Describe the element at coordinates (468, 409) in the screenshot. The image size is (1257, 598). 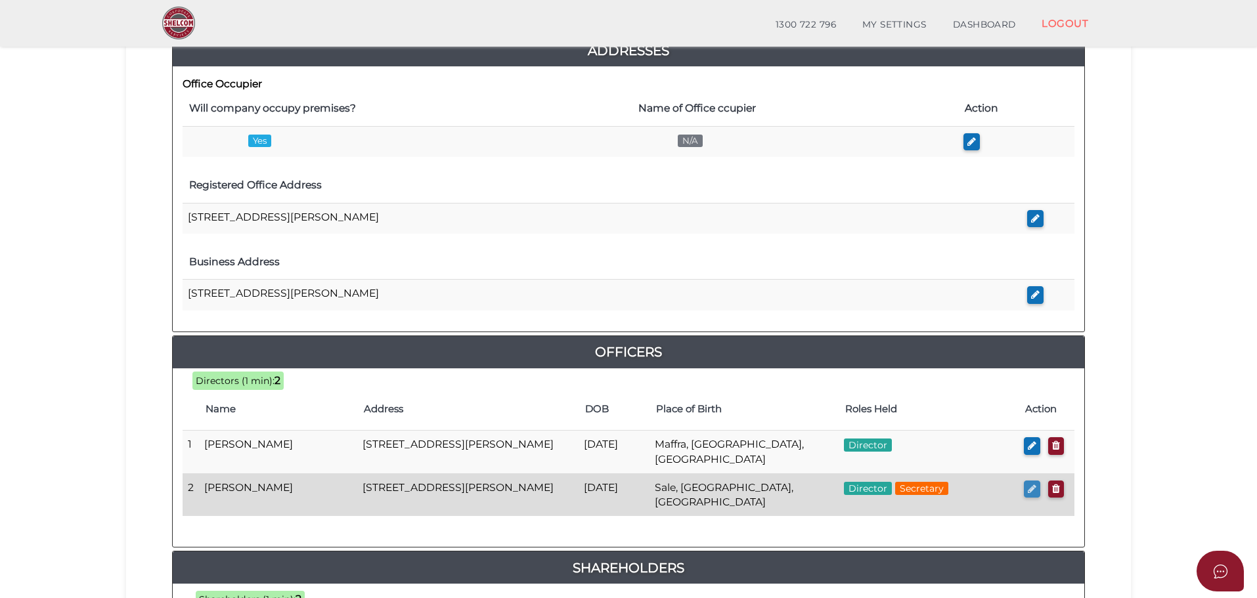
I see `h4: Address` at that location.